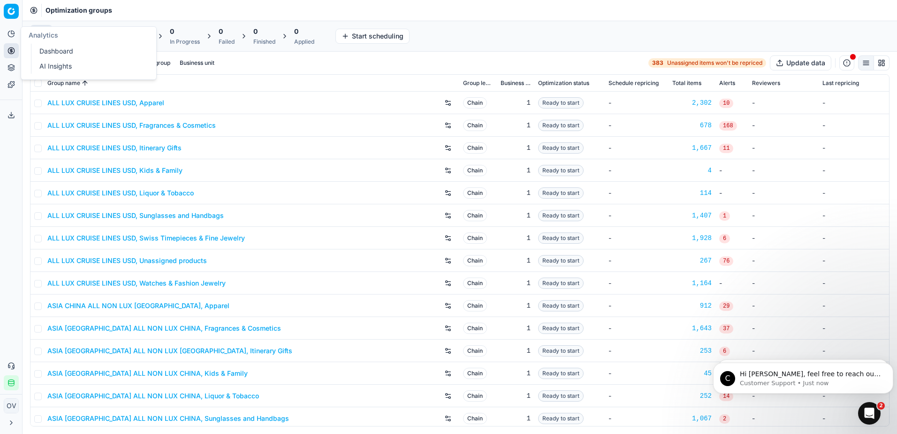  I want to click on div: 253, so click(692, 351).